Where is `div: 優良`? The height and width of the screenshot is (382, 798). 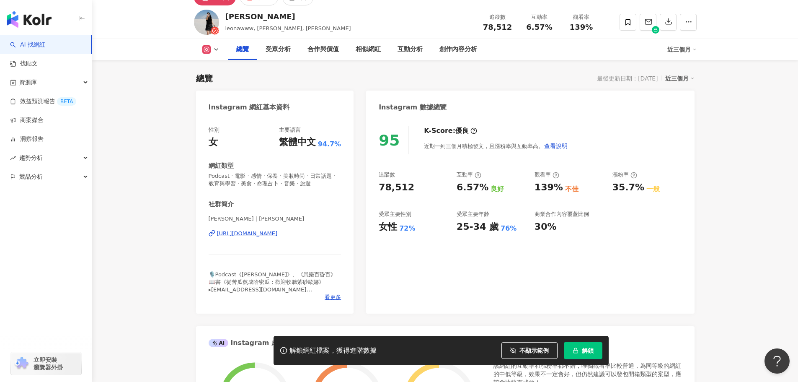
div: 優良 is located at coordinates (462, 131).